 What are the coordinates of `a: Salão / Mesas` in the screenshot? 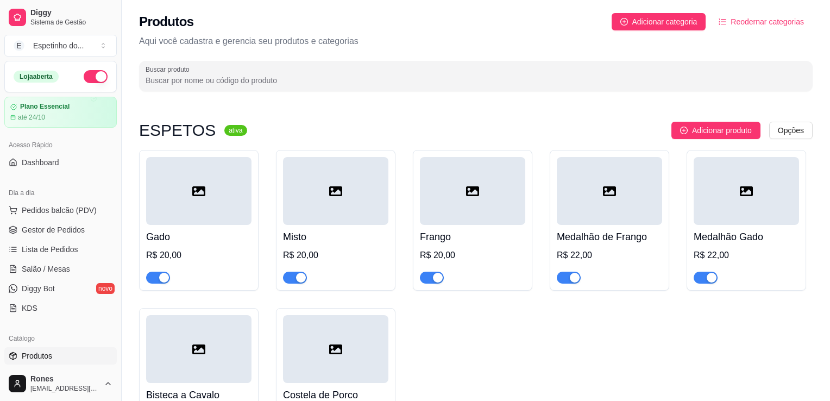 It's located at (60, 269).